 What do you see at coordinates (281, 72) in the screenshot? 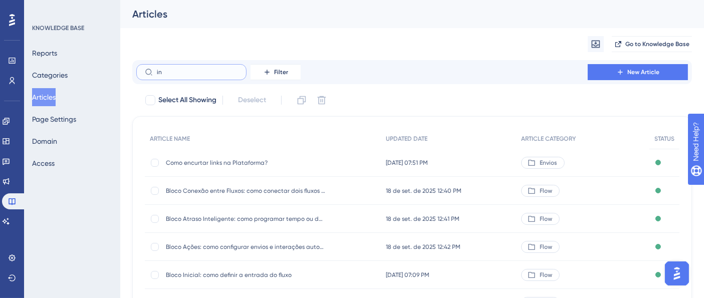
I see `span: Filter` at bounding box center [281, 72].